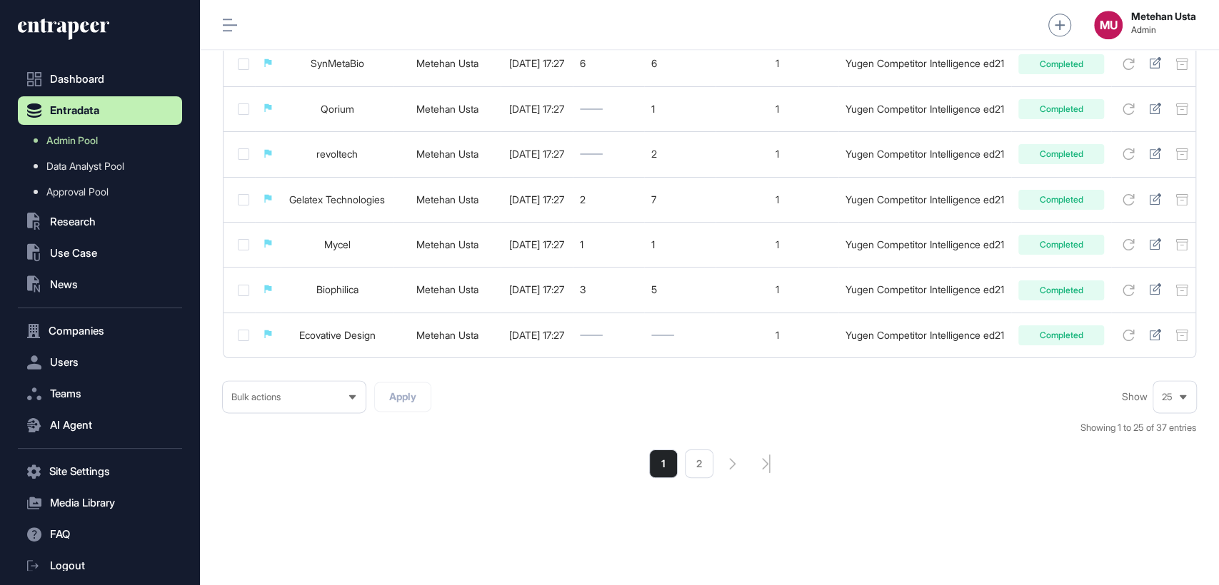 This screenshot has width=1219, height=585. What do you see at coordinates (1163, 16) in the screenshot?
I see `strong: Metehan Usta` at bounding box center [1163, 16].